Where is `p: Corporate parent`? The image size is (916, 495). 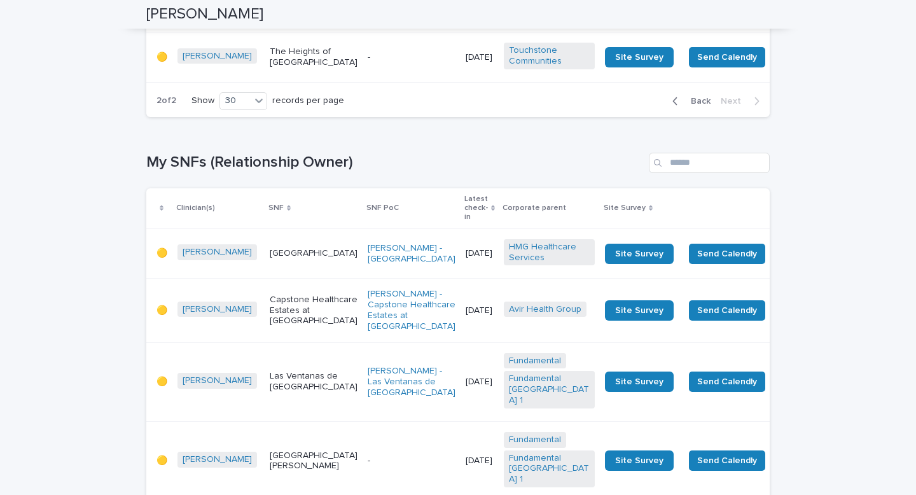
p: Corporate parent is located at coordinates (534, 208).